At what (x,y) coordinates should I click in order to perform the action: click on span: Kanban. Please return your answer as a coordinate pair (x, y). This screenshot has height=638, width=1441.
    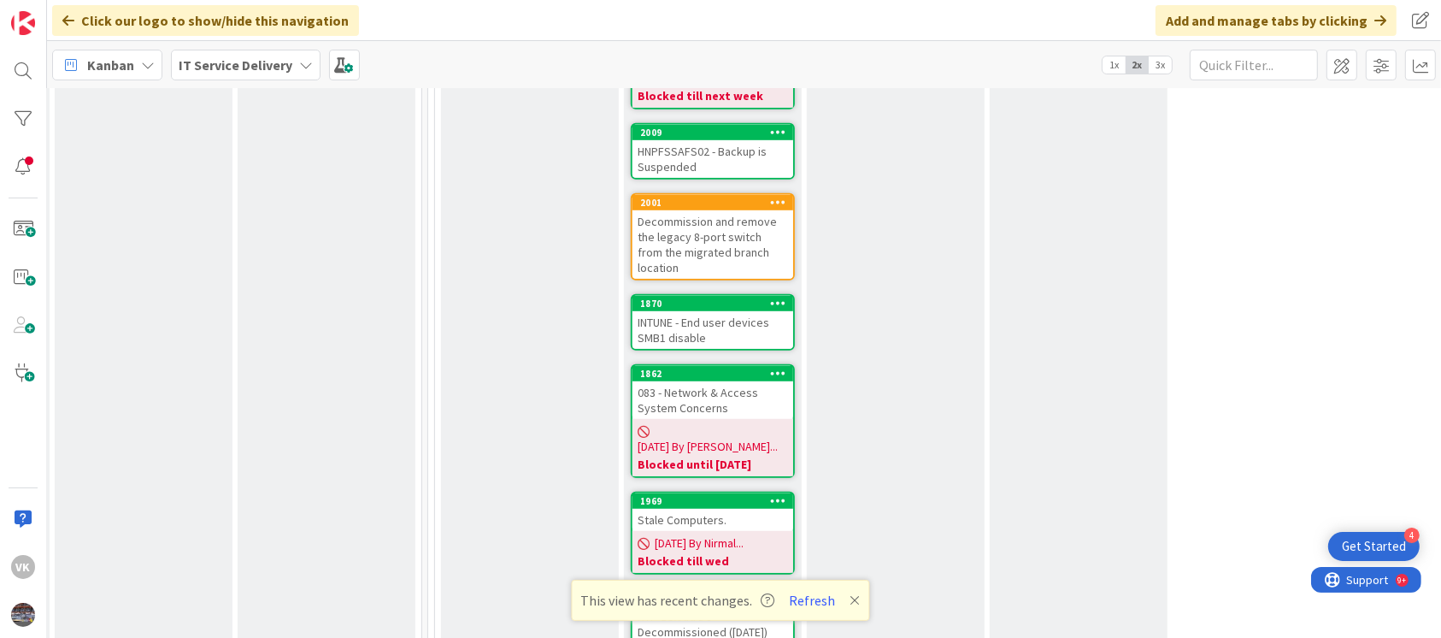
    Looking at the image, I should click on (110, 65).